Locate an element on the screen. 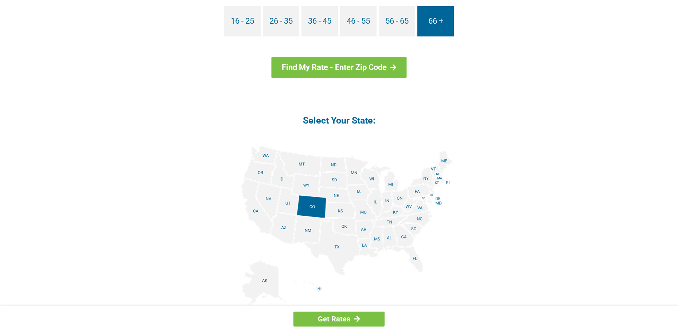  a: 16 - 25 is located at coordinates (242, 21).